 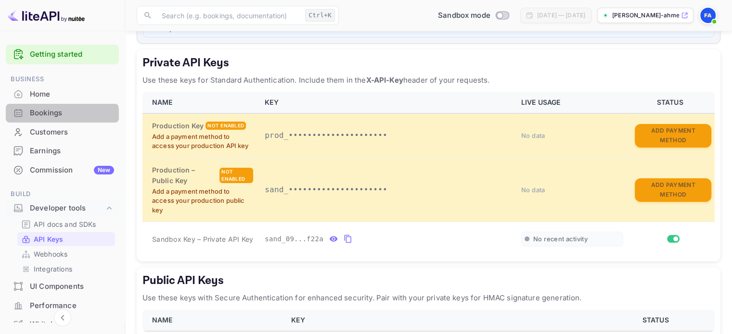 I want to click on p: Add a payment method to access your production public key, so click(x=203, y=201).